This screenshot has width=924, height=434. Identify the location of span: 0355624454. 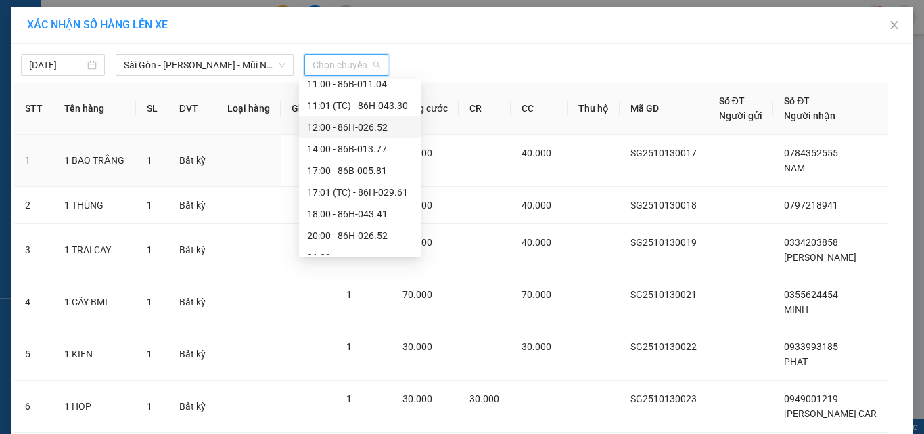
(811, 294).